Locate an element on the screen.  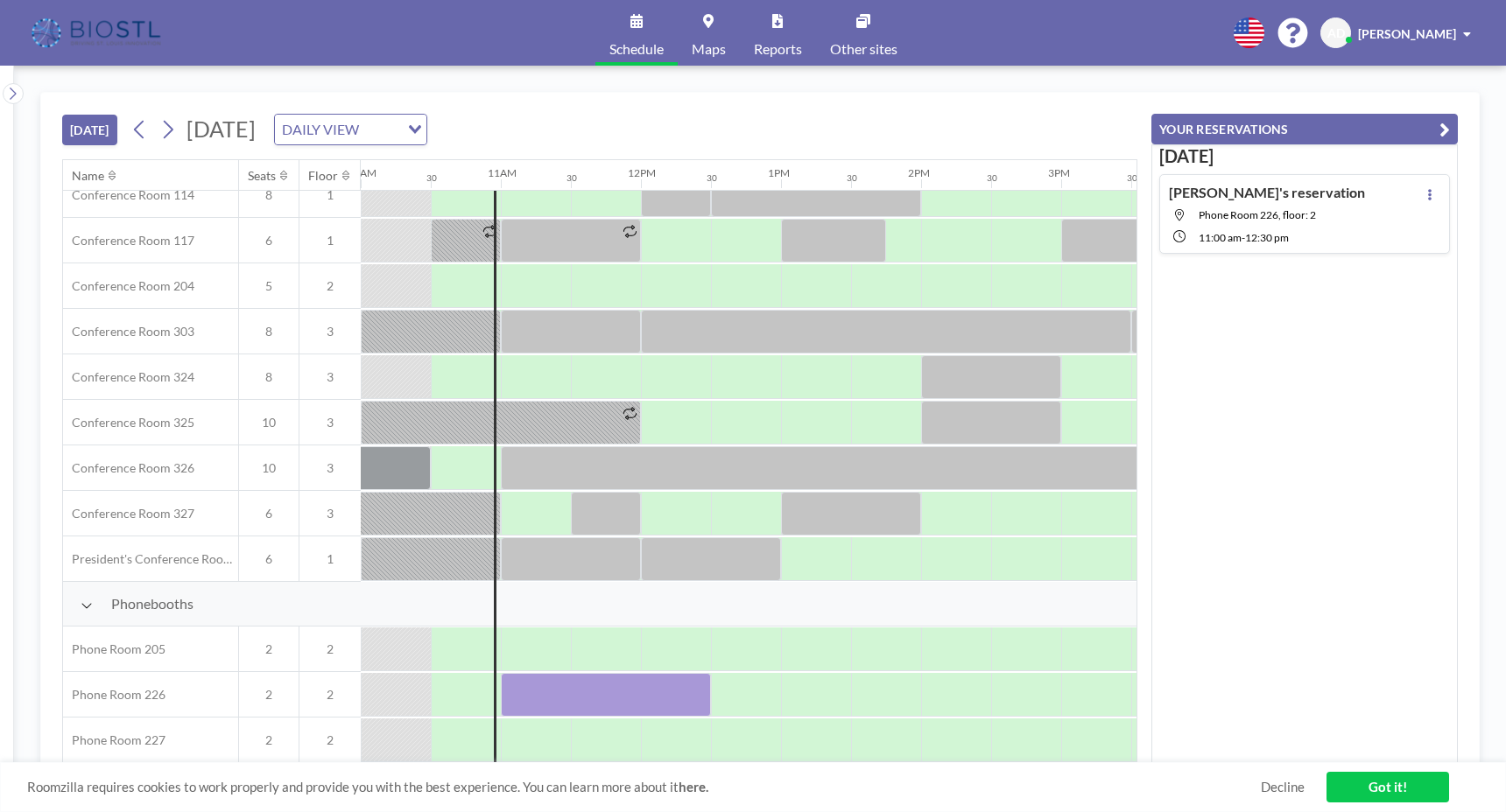
a: Got it! is located at coordinates (1387, 787).